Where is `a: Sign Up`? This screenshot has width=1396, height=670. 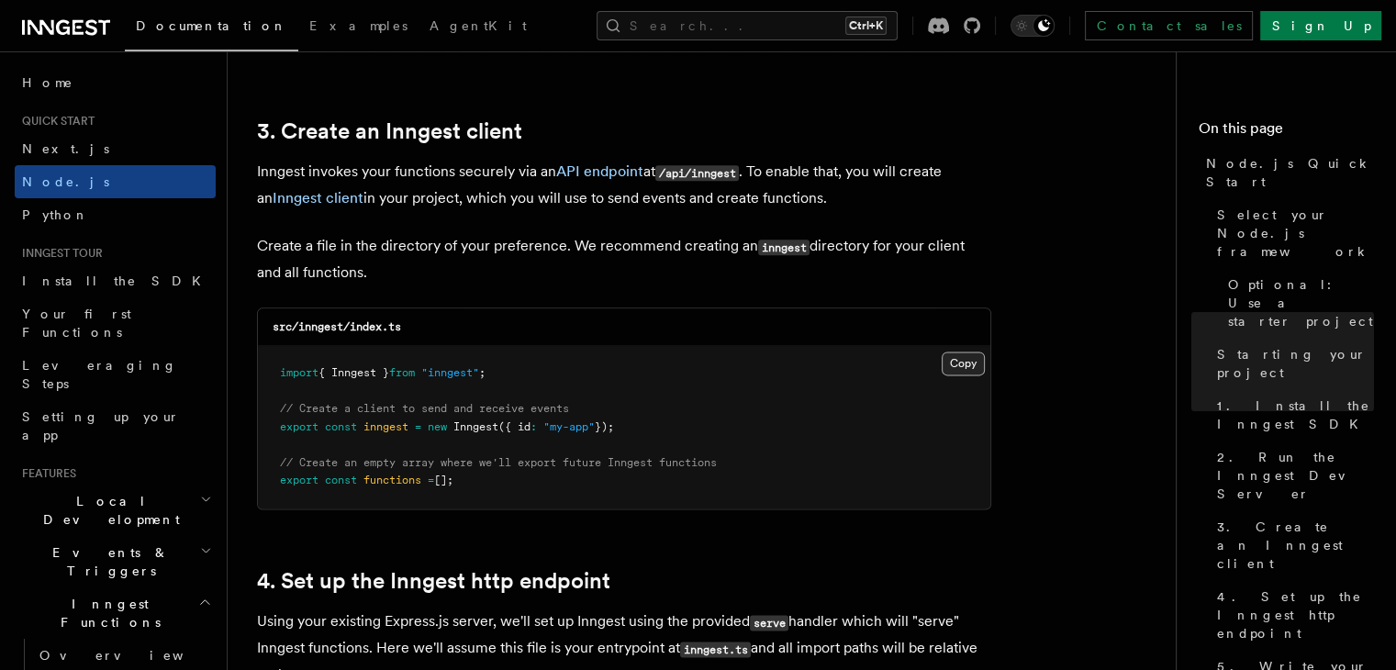
a: Sign Up is located at coordinates (1320, 26).